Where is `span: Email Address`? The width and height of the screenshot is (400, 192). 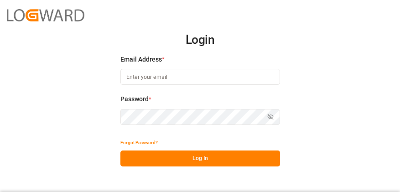 span: Email Address is located at coordinates (141, 59).